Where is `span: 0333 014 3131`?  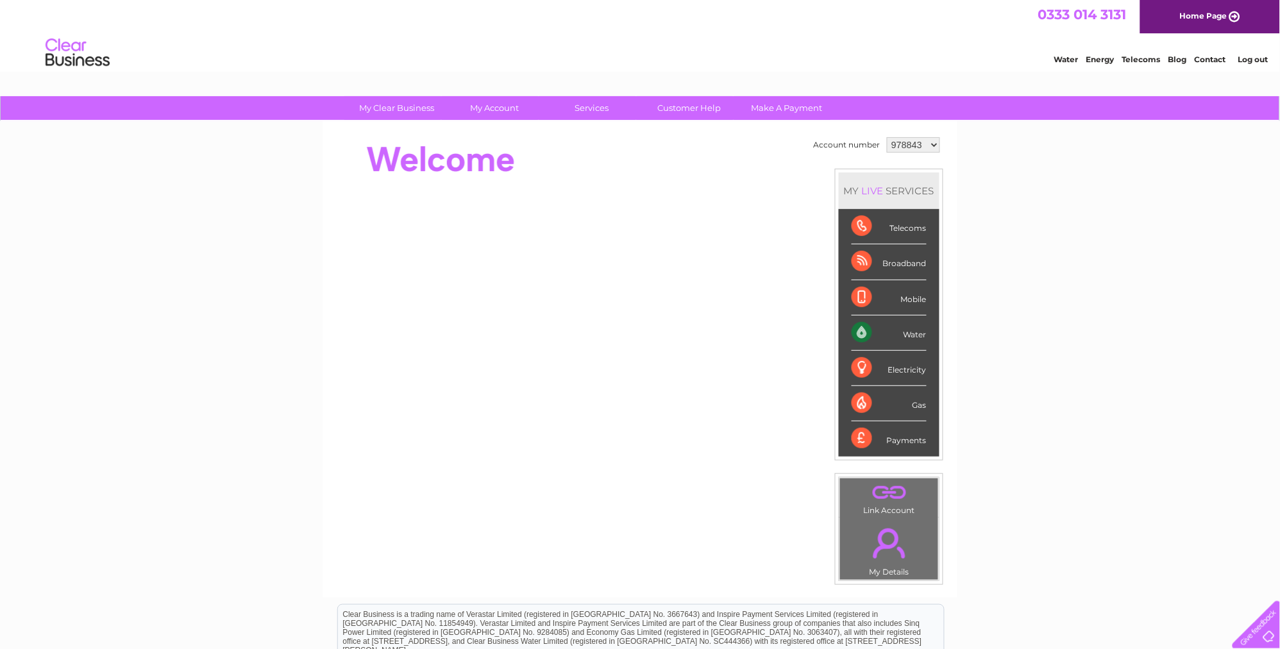 span: 0333 014 3131 is located at coordinates (1083, 14).